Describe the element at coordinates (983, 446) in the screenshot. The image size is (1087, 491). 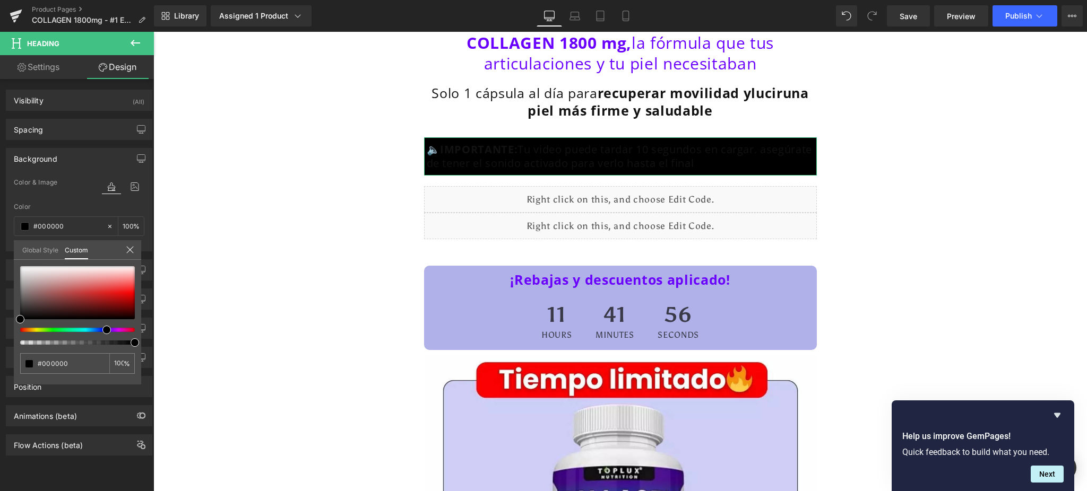
I see `div: Help us improve GemPages!` at that location.